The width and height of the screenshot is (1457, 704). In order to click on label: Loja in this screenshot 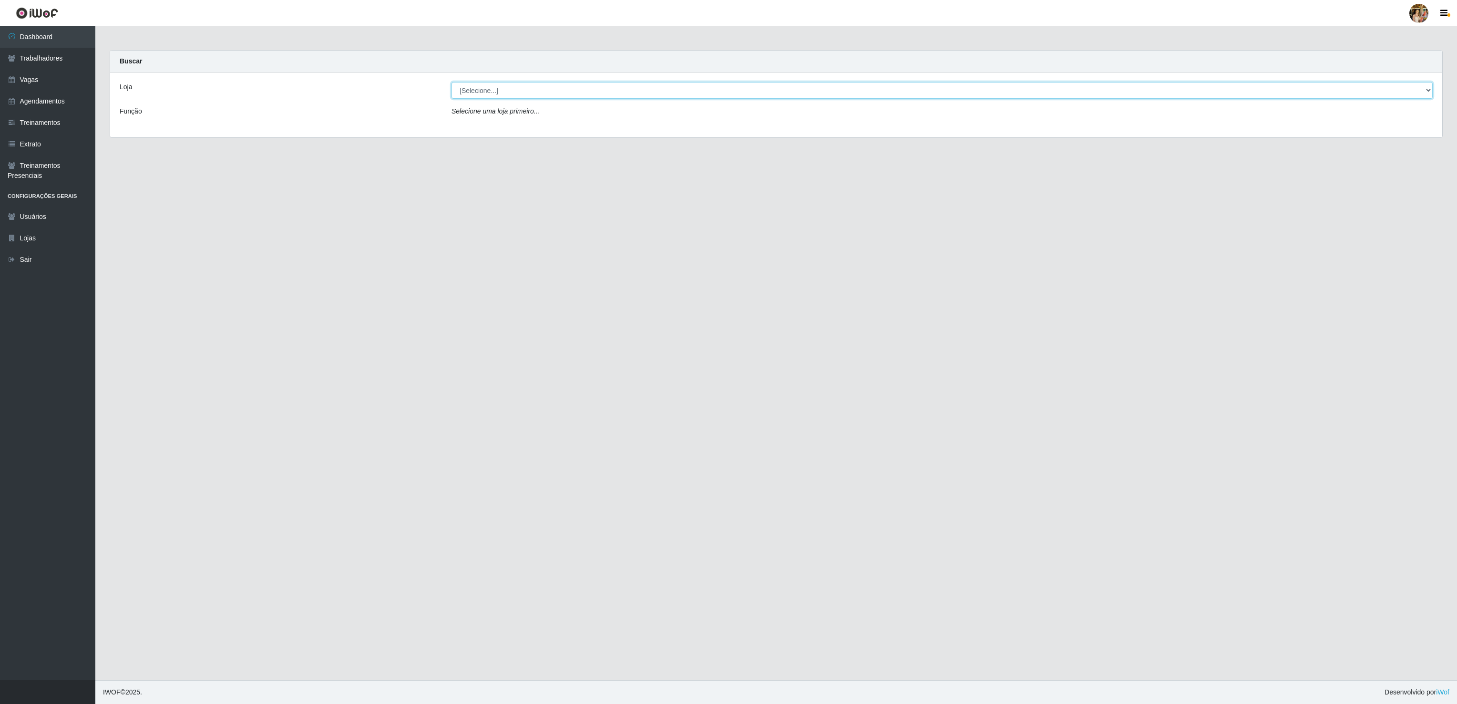, I will do `click(126, 87)`.